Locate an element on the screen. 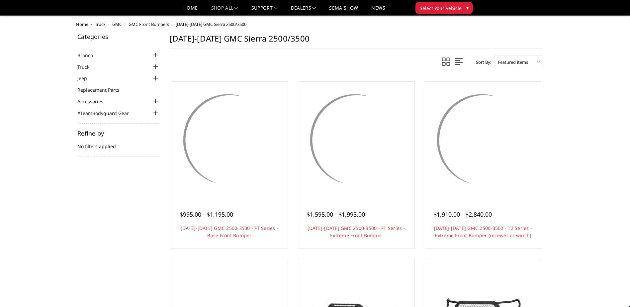 The height and width of the screenshot is (307, 630). a: Dealers is located at coordinates (304, 10).